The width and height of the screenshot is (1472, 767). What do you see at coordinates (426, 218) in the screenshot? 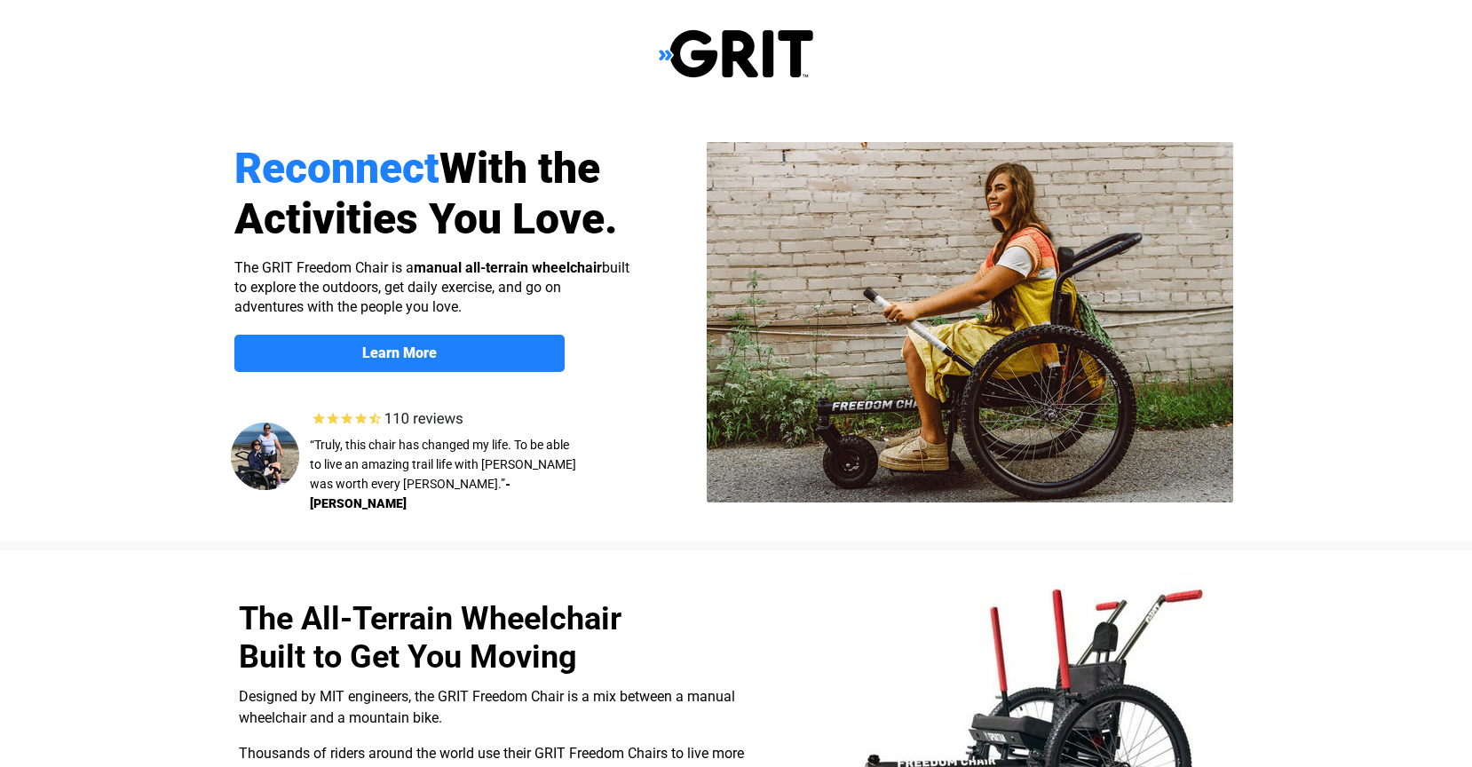
I see `span: Activities You Love.` at bounding box center [426, 218].